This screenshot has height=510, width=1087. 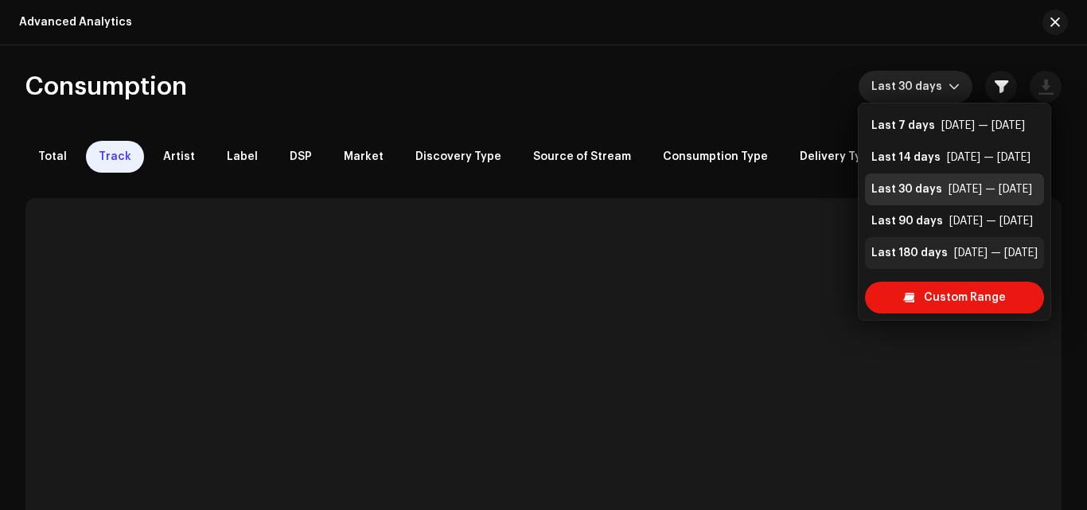 What do you see at coordinates (955, 189) in the screenshot?
I see `li: Last 30 days` at bounding box center [955, 189].